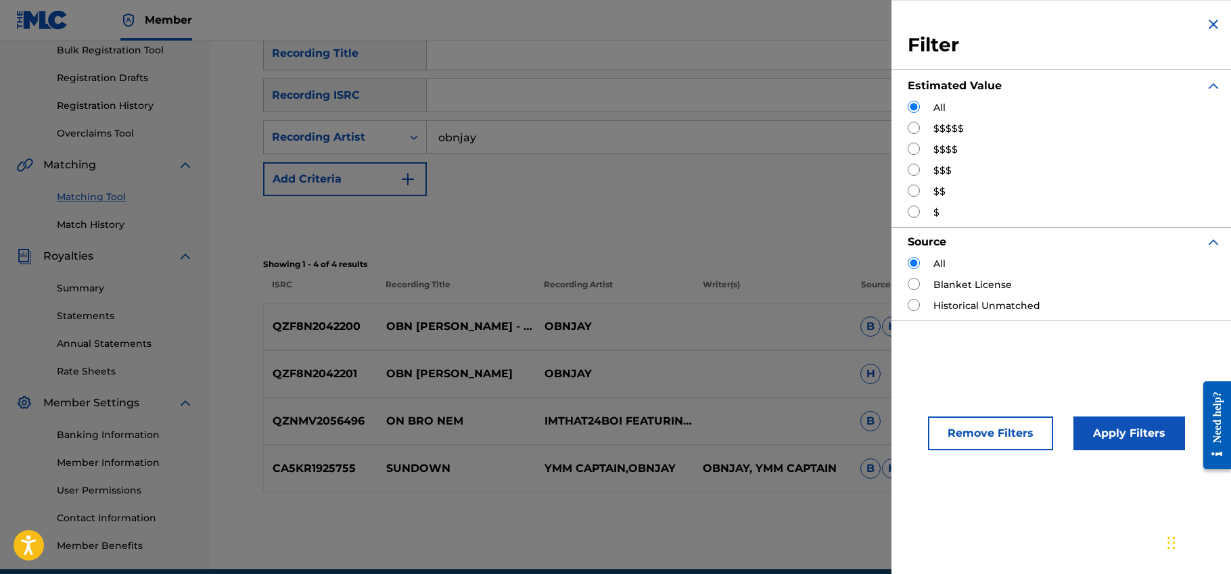  What do you see at coordinates (125, 288) in the screenshot?
I see `a: Summary` at bounding box center [125, 288].